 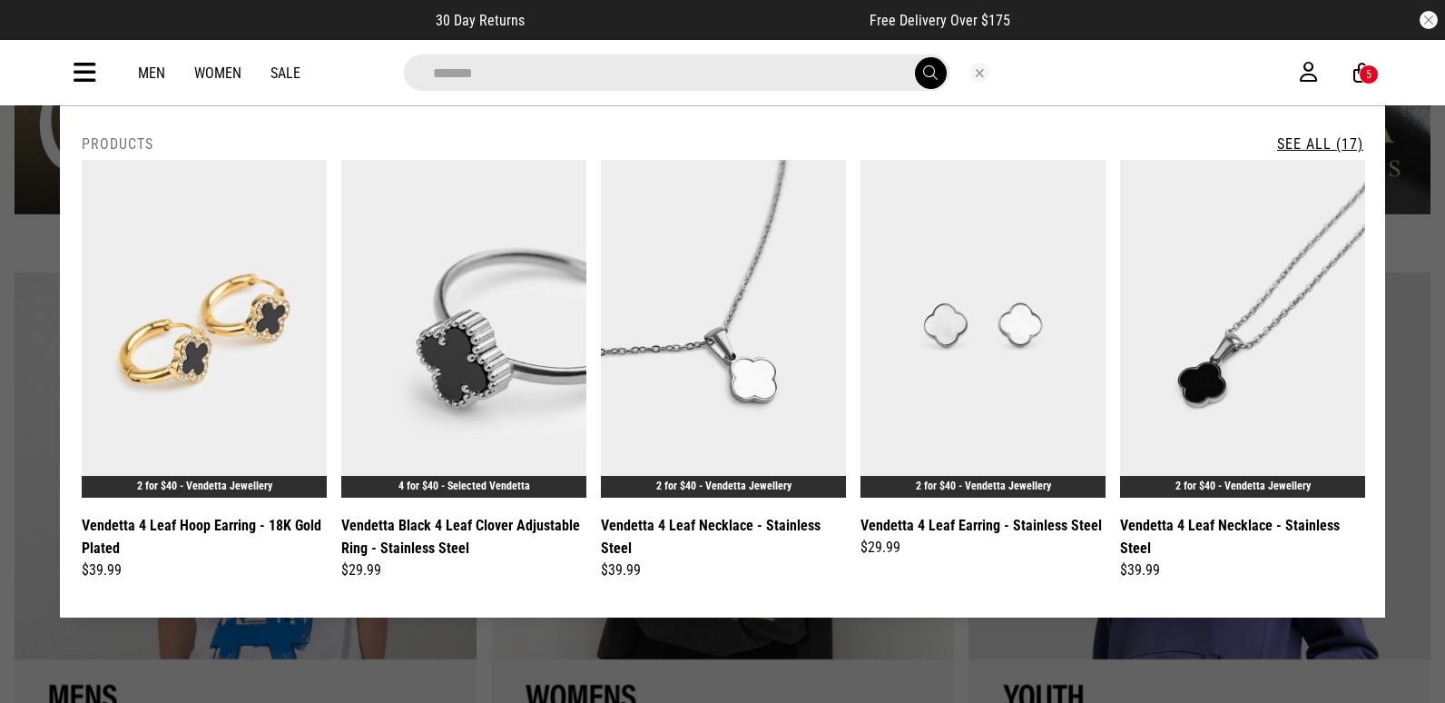 What do you see at coordinates (940, 20) in the screenshot?
I see `span: Free Delivery Over $175` at bounding box center [940, 20].